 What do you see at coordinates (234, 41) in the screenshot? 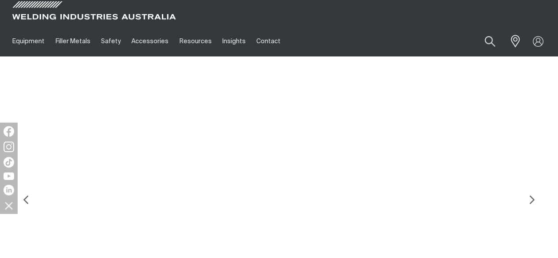
I see `a: Insights` at bounding box center [234, 41].